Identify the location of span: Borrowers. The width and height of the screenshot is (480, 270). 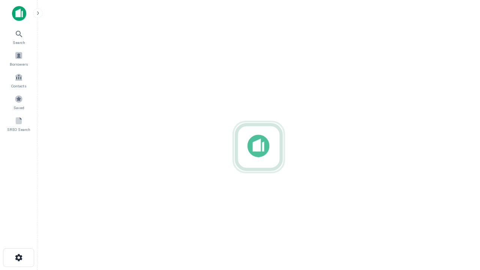
(19, 64).